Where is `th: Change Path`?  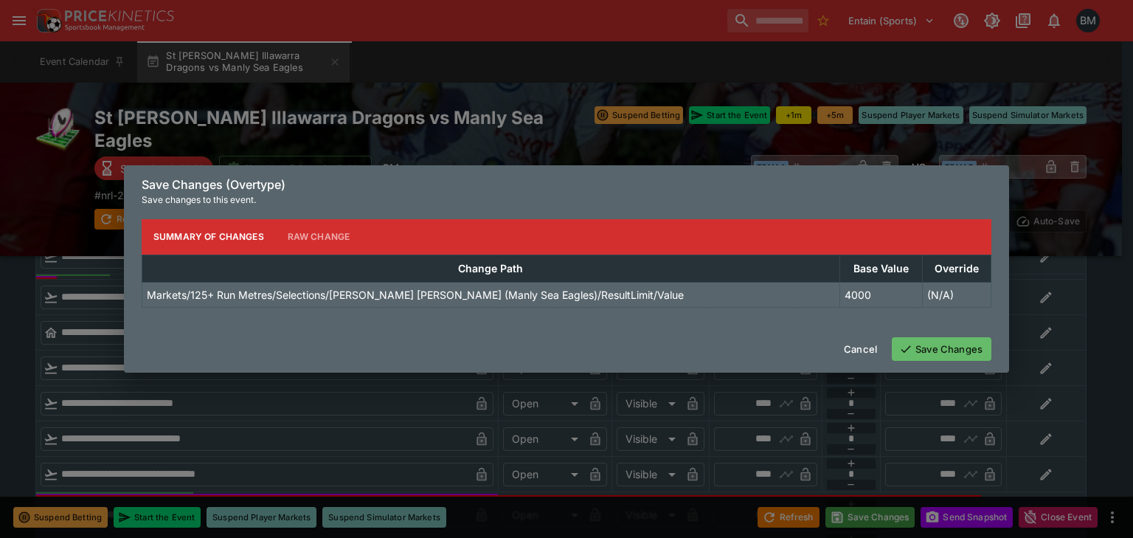 th: Change Path is located at coordinates (491, 268).